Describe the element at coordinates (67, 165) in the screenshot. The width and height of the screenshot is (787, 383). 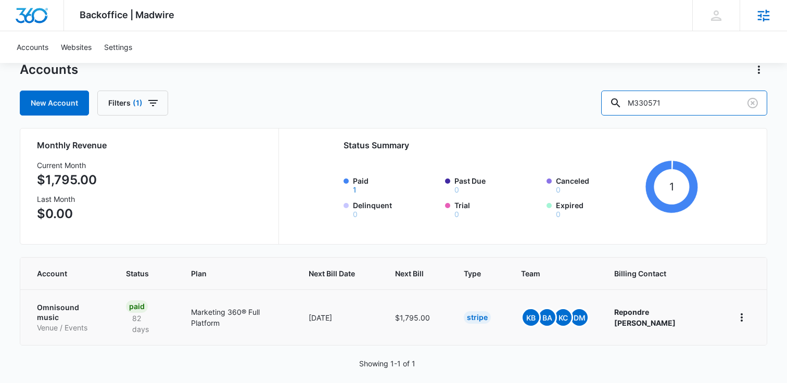
I see `h3: Current Month` at that location.